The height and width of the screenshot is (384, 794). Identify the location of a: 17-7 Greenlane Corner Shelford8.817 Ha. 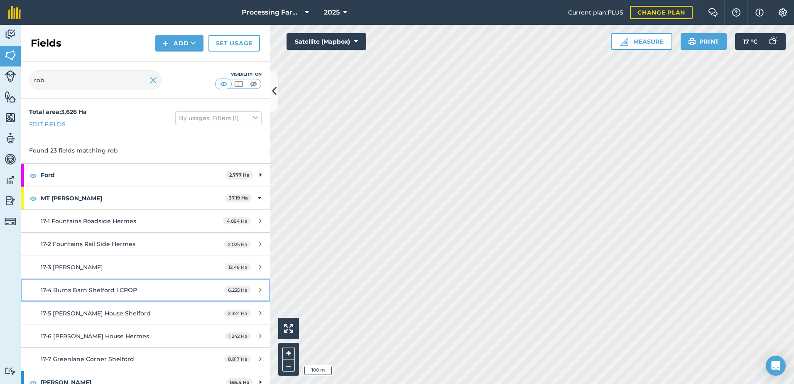
(145, 359).